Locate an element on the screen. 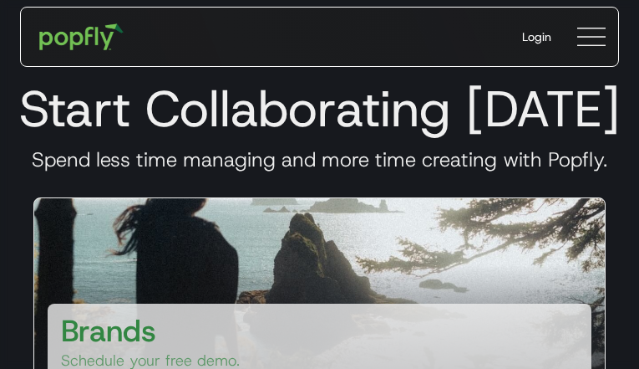  h3: Brands is located at coordinates (109, 330).